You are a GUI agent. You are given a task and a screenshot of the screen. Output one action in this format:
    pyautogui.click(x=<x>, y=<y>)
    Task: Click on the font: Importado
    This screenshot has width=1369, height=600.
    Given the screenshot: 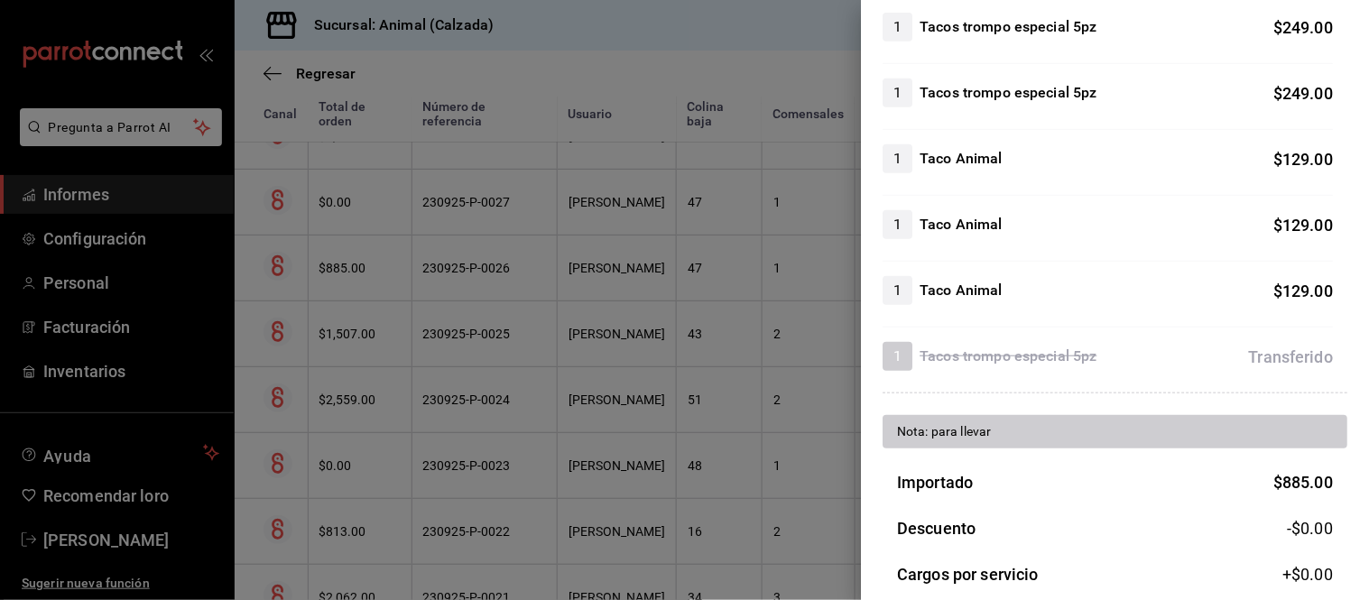 What is the action you would take?
    pyautogui.click(x=935, y=482)
    